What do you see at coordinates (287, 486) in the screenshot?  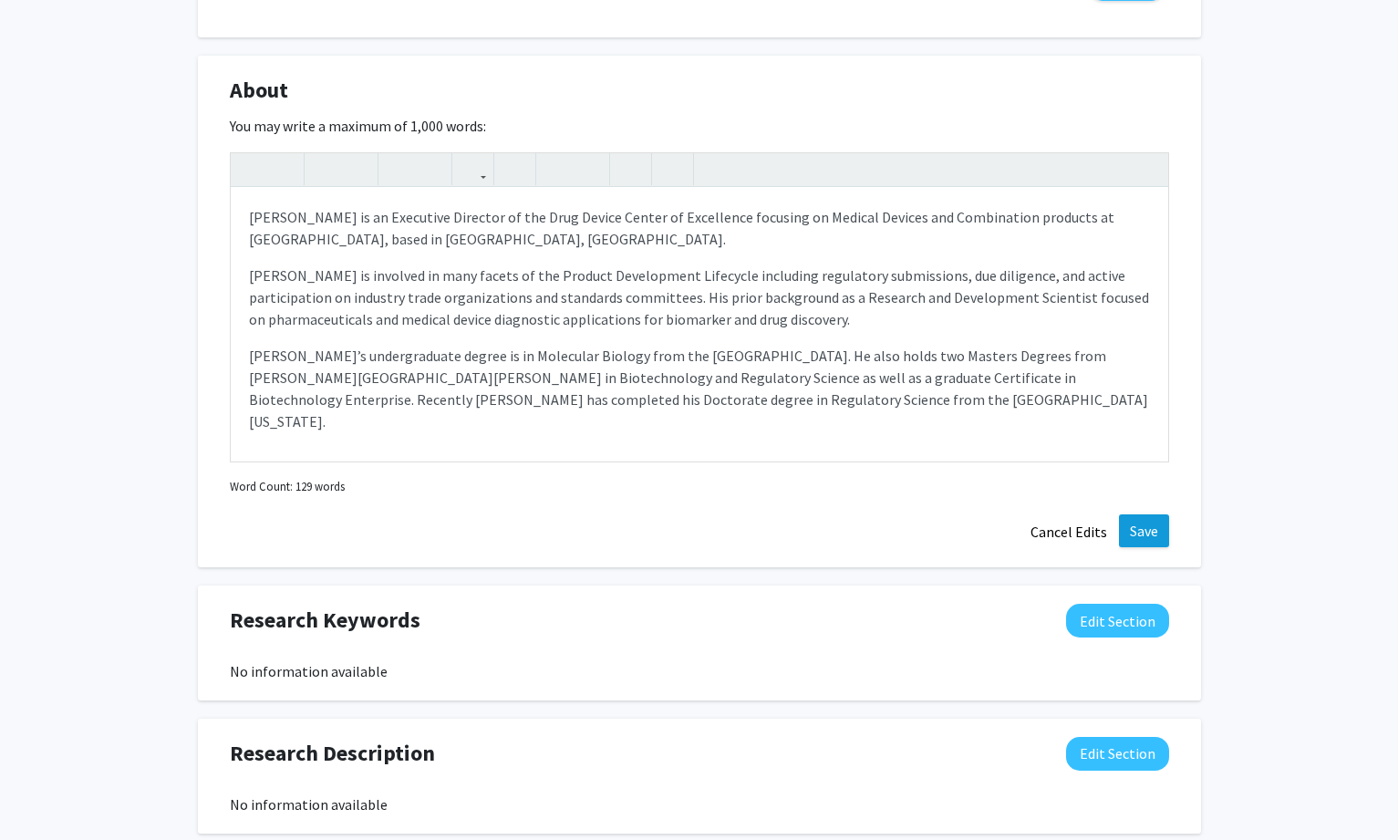 I see `small: Word Count: 129 words` at bounding box center [287, 486].